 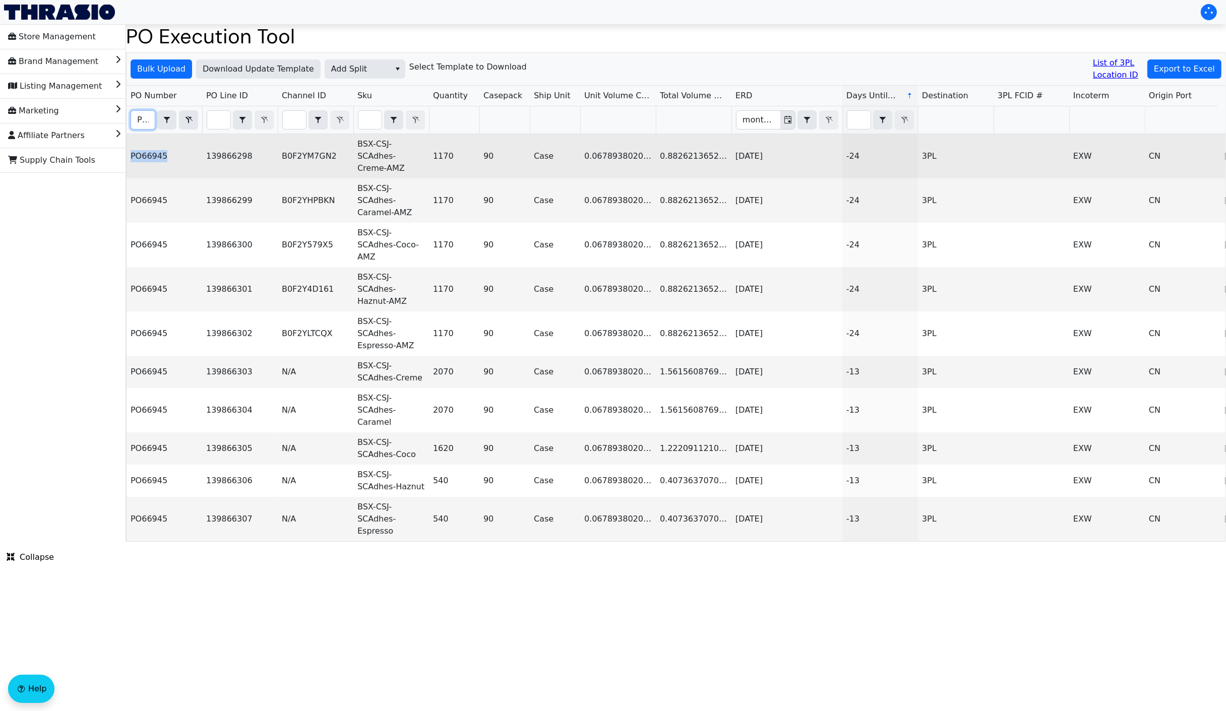 I want to click on button: Toggle calendar, so click(x=788, y=120).